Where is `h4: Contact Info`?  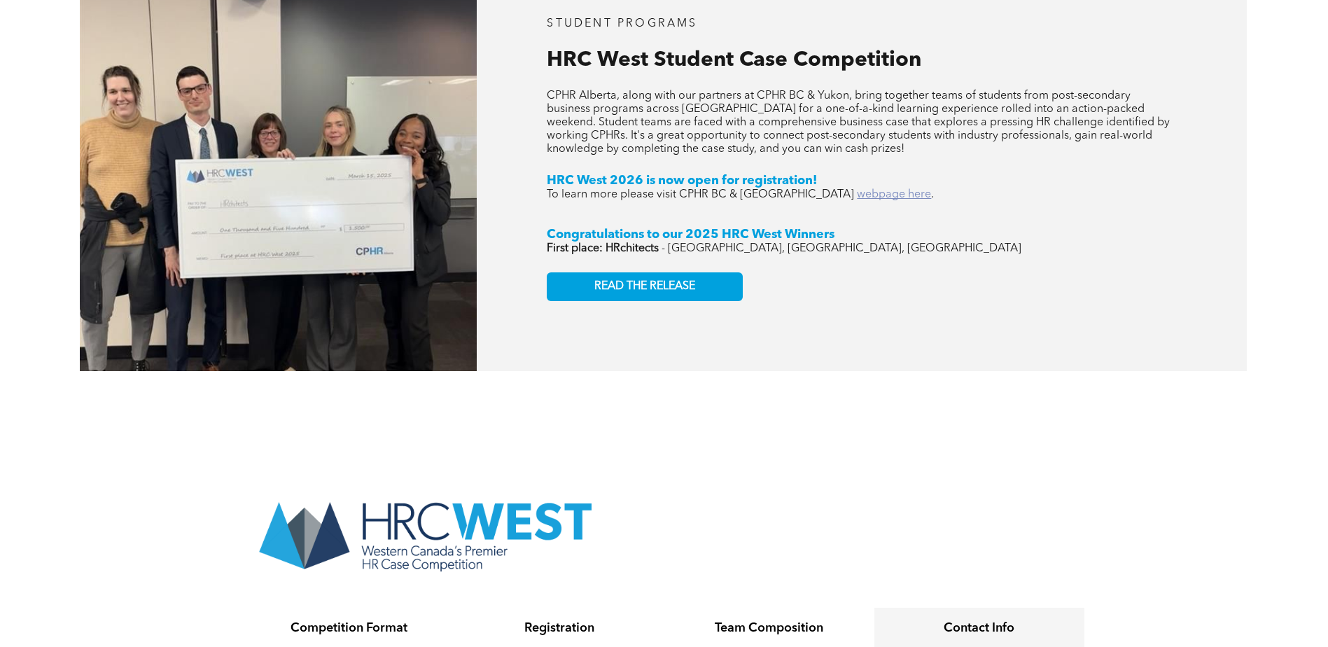 h4: Contact Info is located at coordinates (980, 628).